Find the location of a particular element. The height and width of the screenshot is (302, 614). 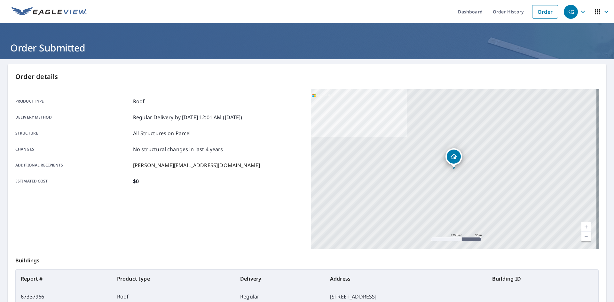

a: Current Level 17, Zoom In is located at coordinates (587, 227).